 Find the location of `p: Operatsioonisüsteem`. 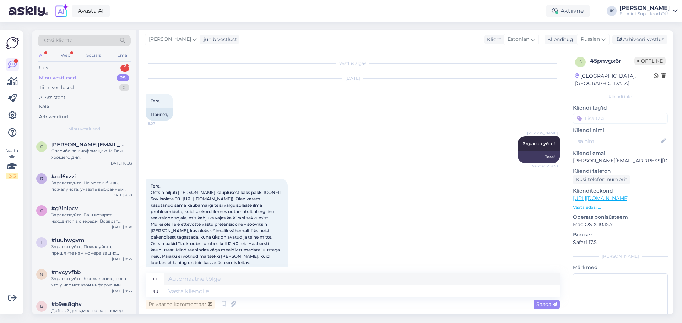

p: Operatsioonisüsteem is located at coordinates (620, 217).